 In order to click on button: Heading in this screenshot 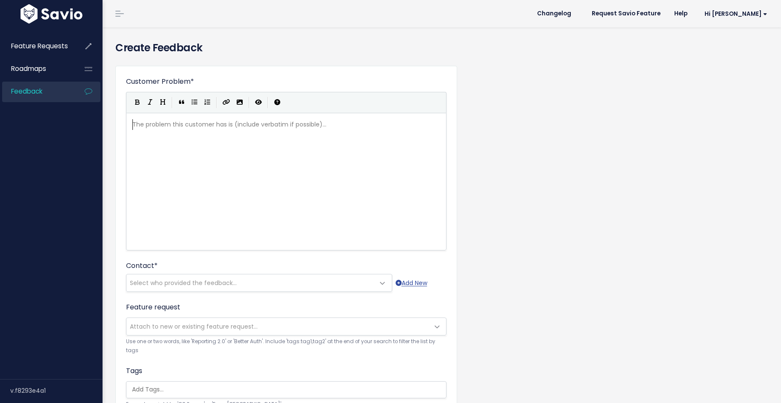, I will do `click(163, 103)`.